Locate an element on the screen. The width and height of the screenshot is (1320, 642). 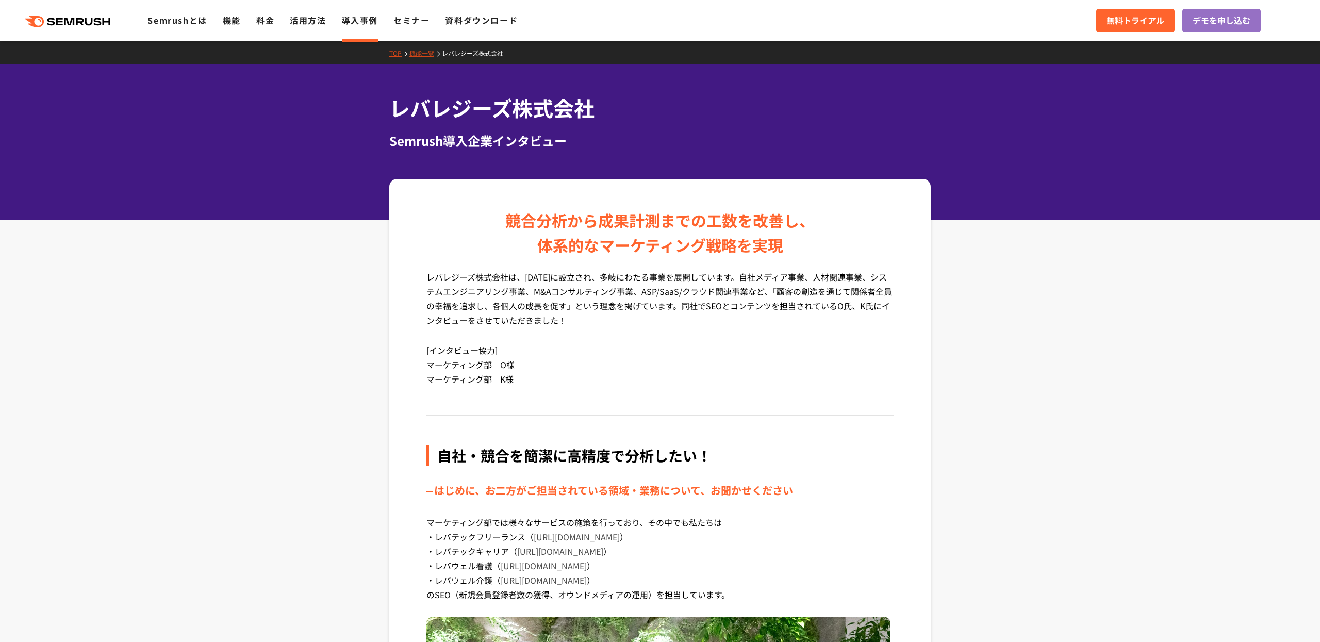
div: はじめに、お二方がご担当されている領域・業務について、お聞かせください is located at coordinates (658, 490).